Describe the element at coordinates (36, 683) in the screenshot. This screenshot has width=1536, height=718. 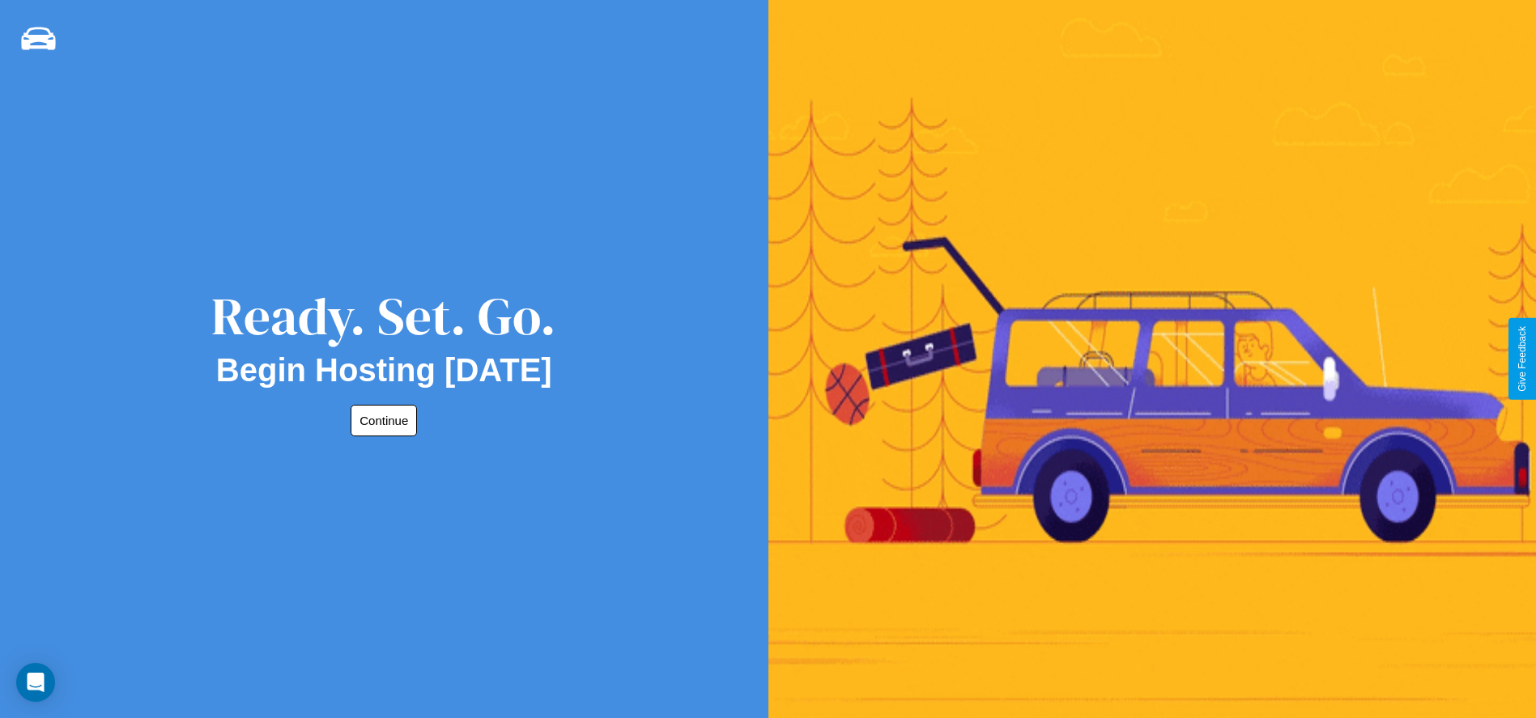
I see `div: Open Intercom Messenger` at that location.